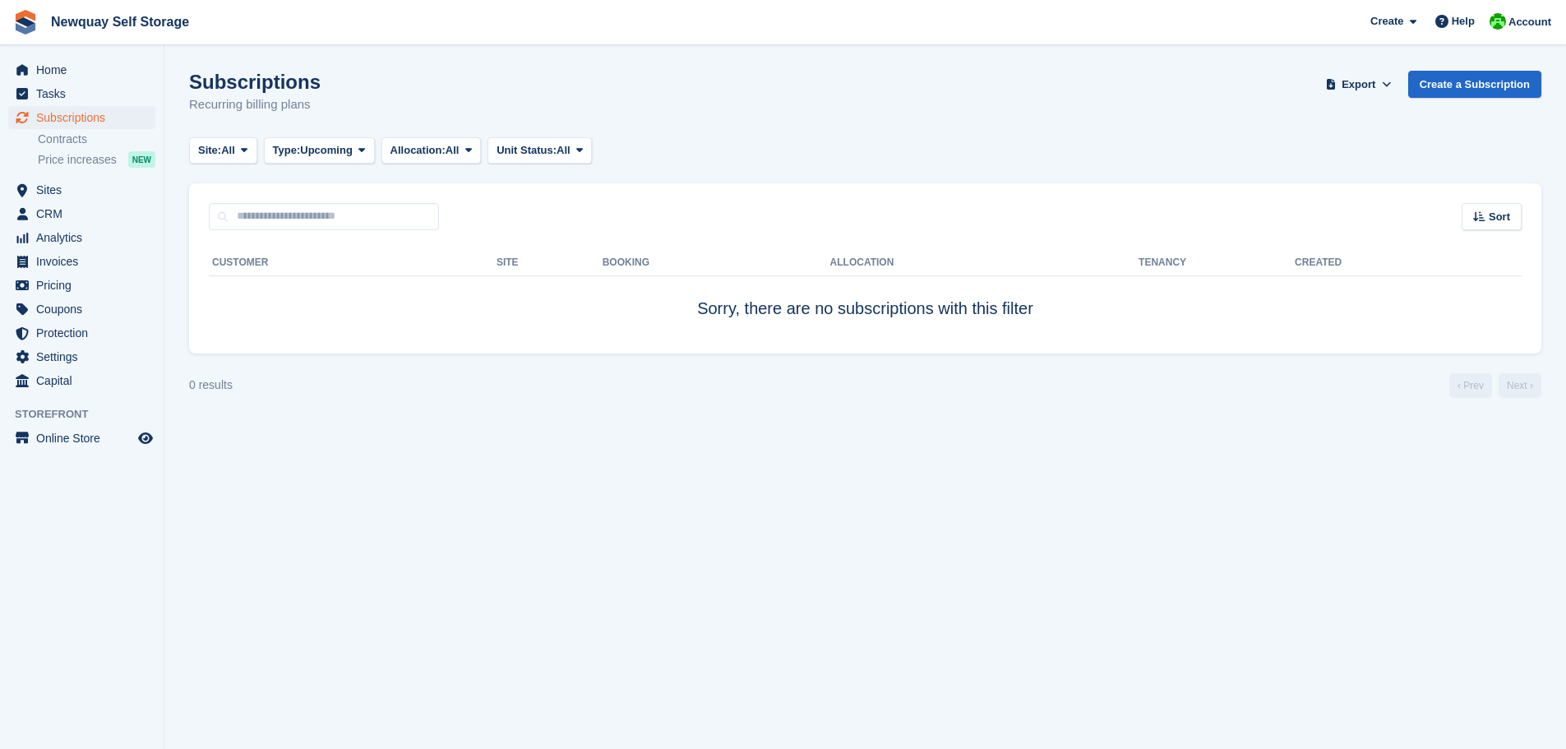 The height and width of the screenshot is (749, 1566). I want to click on div: NEW, so click(141, 159).